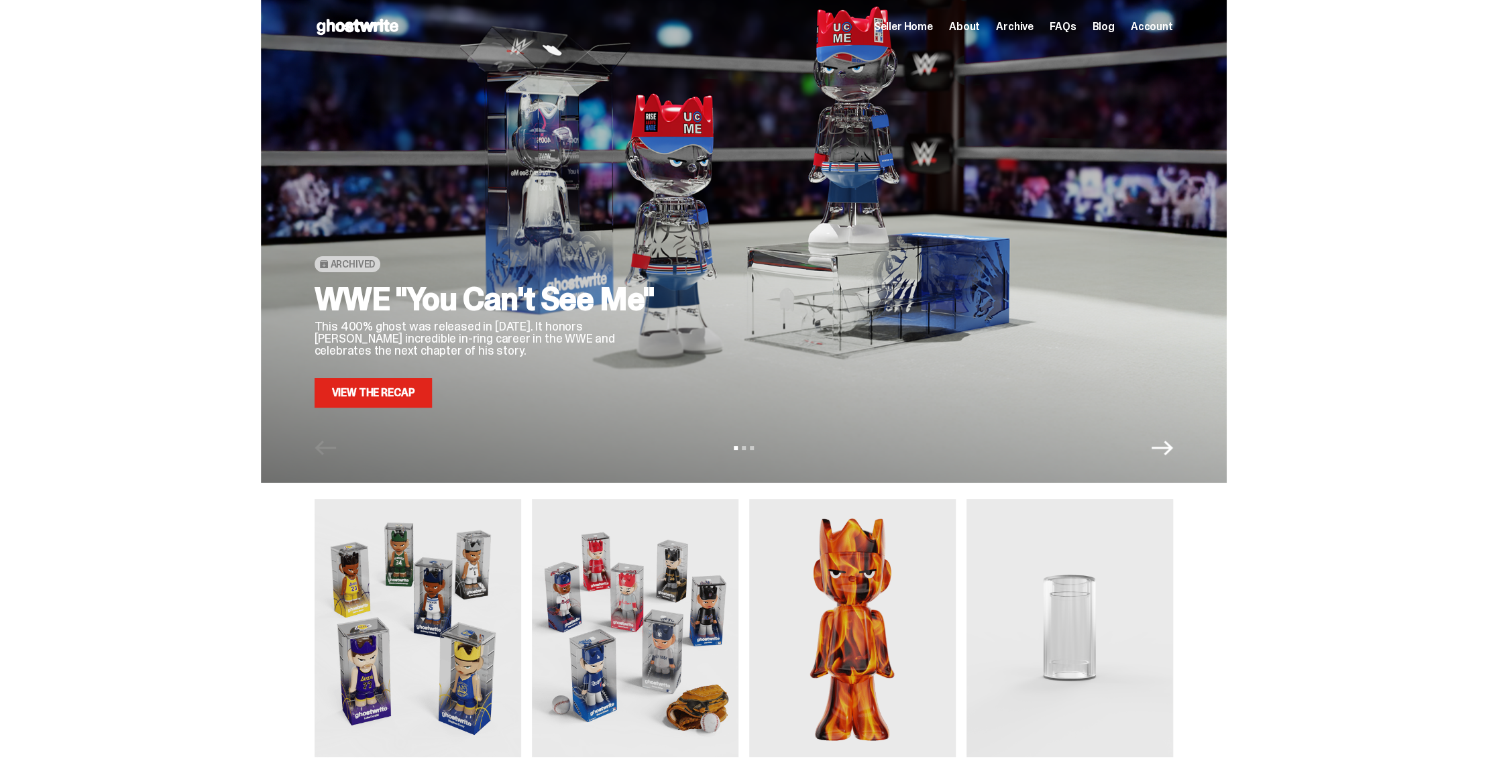 This screenshot has width=1497, height=761. Describe the element at coordinates (1062, 27) in the screenshot. I see `span: FAQs` at that location.